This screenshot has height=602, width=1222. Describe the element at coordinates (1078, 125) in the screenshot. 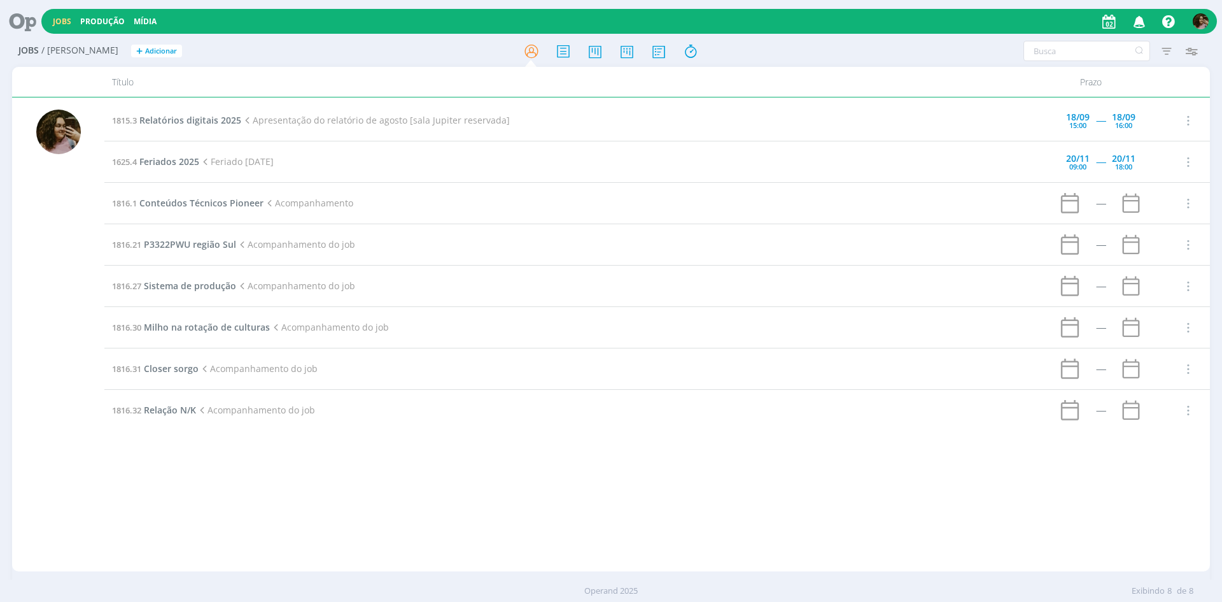

I see `div: 15:00` at that location.